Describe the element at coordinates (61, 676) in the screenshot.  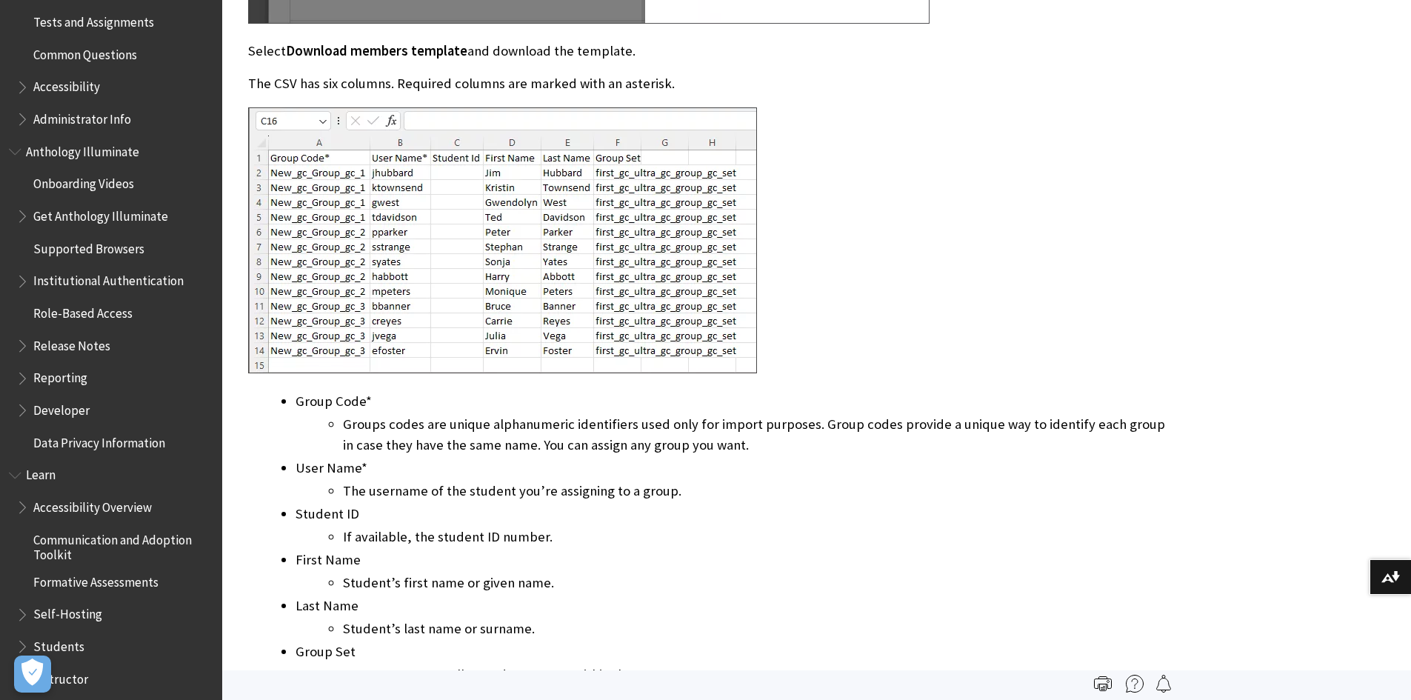
I see `span: Instructor` at that location.